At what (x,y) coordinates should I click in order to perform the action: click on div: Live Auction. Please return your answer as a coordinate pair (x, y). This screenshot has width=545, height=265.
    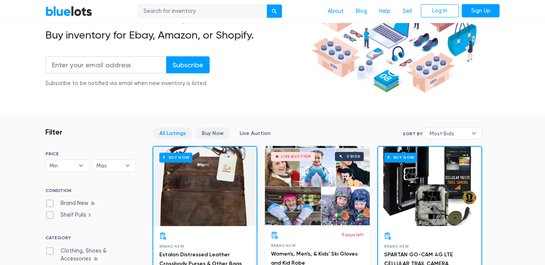
    Looking at the image, I should click on (296, 157).